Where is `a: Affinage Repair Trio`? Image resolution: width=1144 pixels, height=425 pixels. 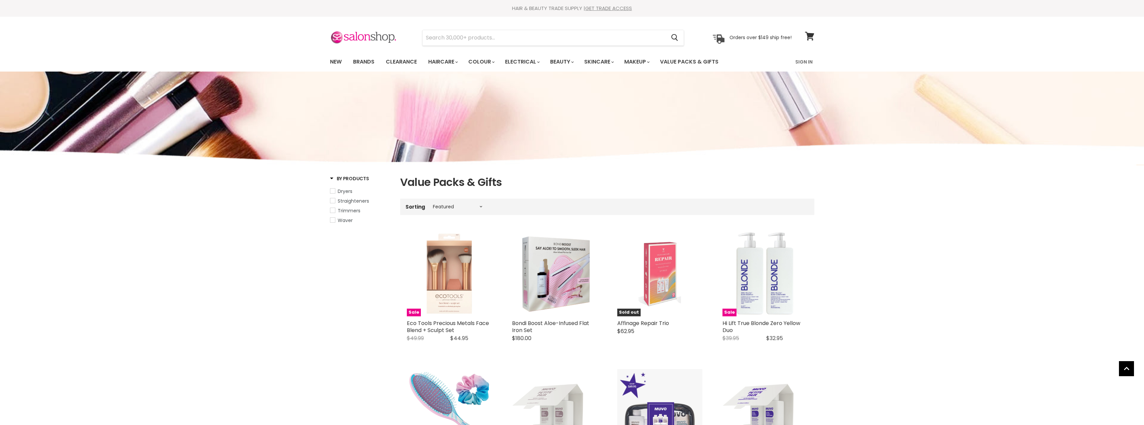
a: Affinage Repair Trio is located at coordinates (643, 323).